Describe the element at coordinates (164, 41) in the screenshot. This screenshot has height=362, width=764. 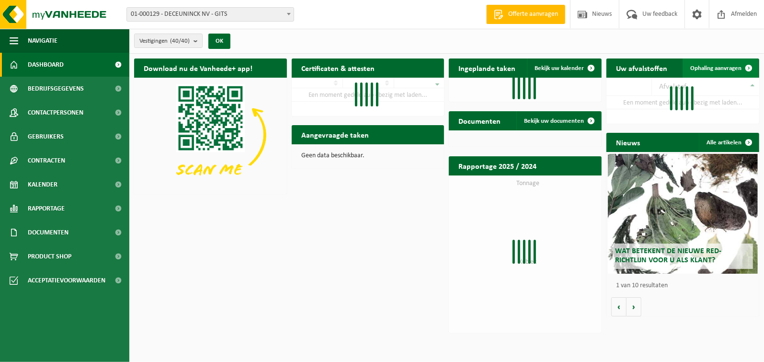
I see `span: Vestigingen` at that location.